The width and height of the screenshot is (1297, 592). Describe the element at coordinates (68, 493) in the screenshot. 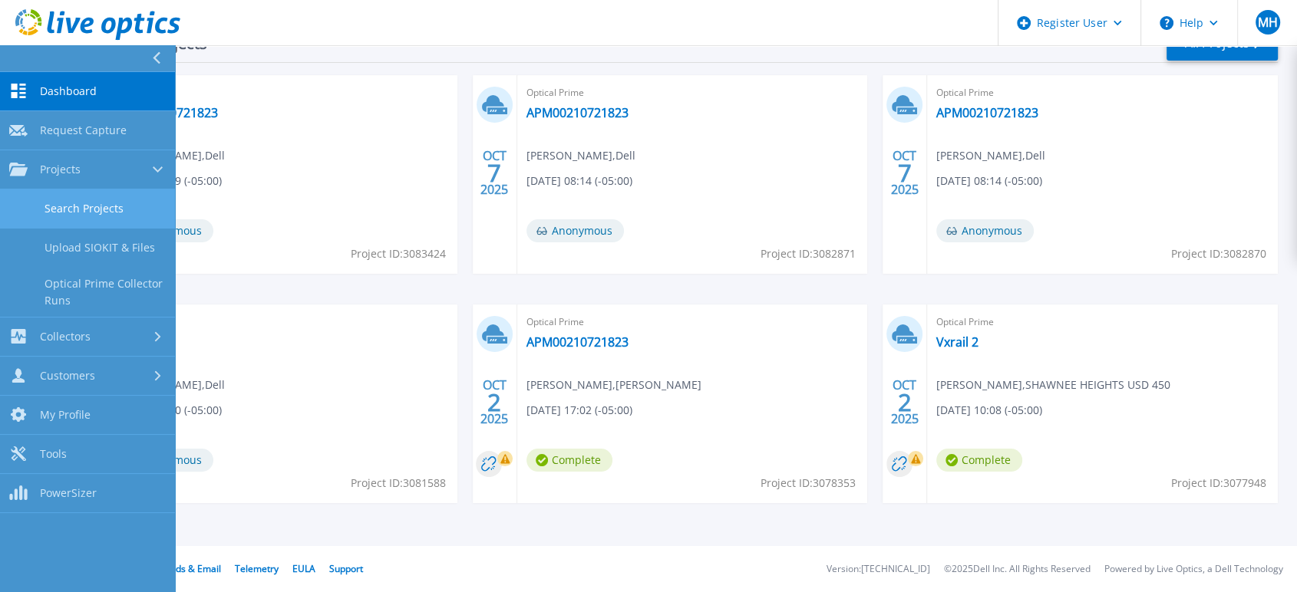

I see `span: PowerSizer` at that location.